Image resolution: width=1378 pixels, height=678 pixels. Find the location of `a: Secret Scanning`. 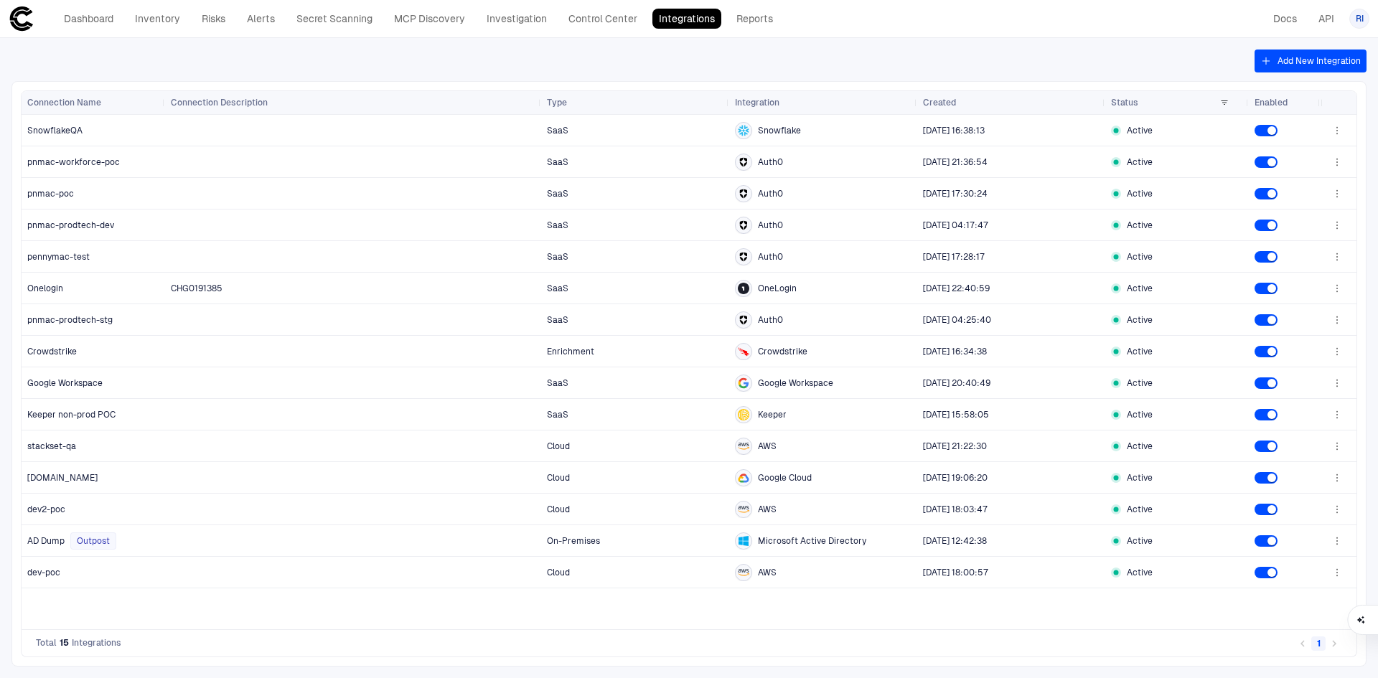

a: Secret Scanning is located at coordinates (334, 19).